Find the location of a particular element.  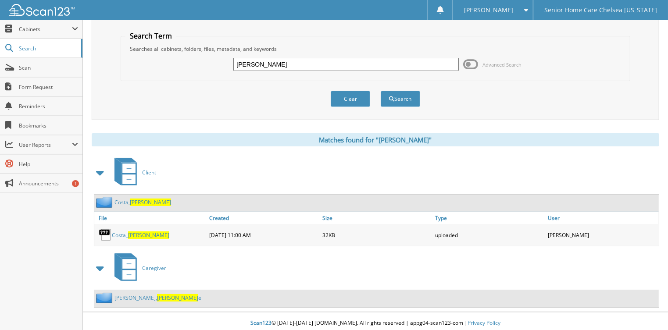

a: Caregiver is located at coordinates (138, 268).